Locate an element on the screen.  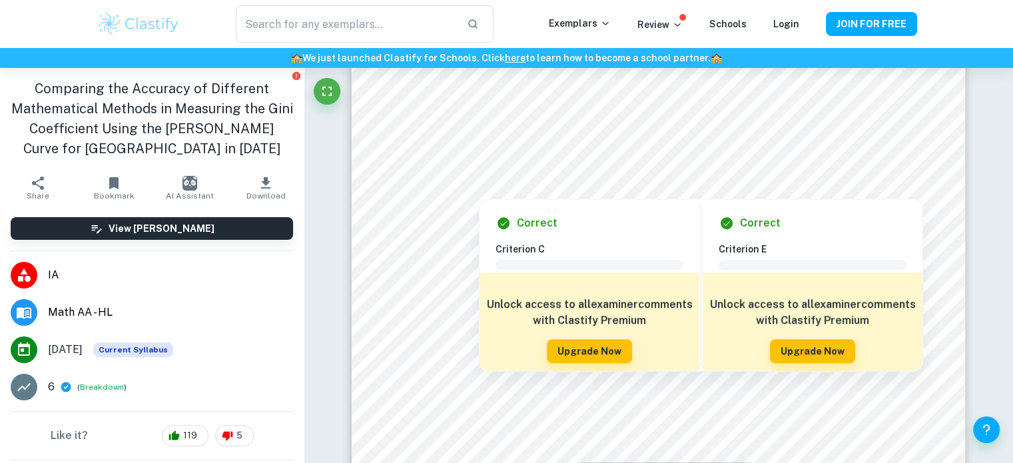
button: Bookmark is located at coordinates (114, 188).